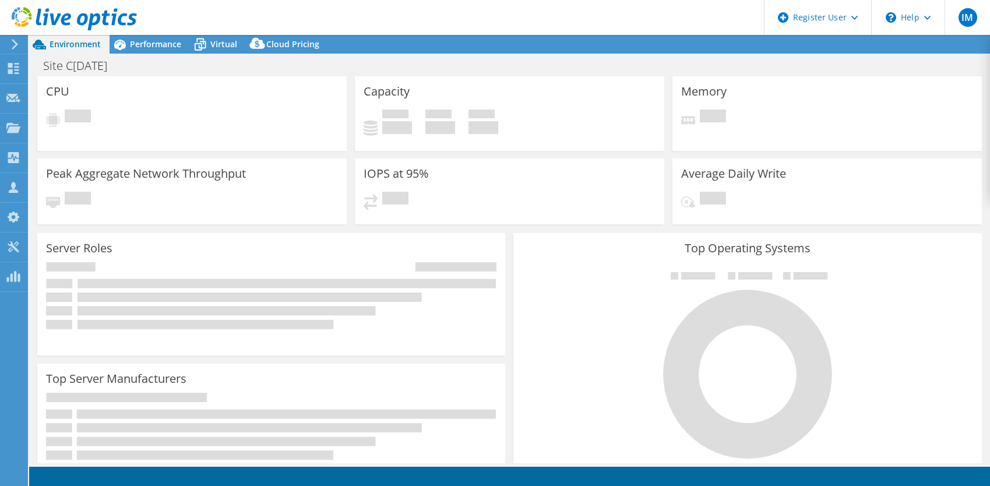  I want to click on span: Free, so click(438, 115).